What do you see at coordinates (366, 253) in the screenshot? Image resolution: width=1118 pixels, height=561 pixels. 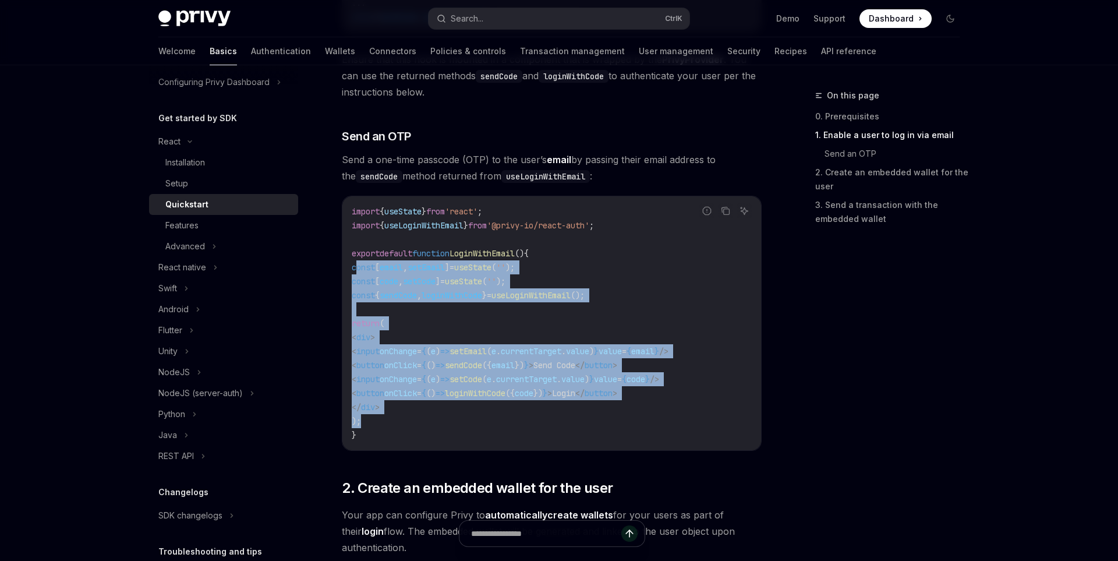 I see `span: export` at bounding box center [366, 253].